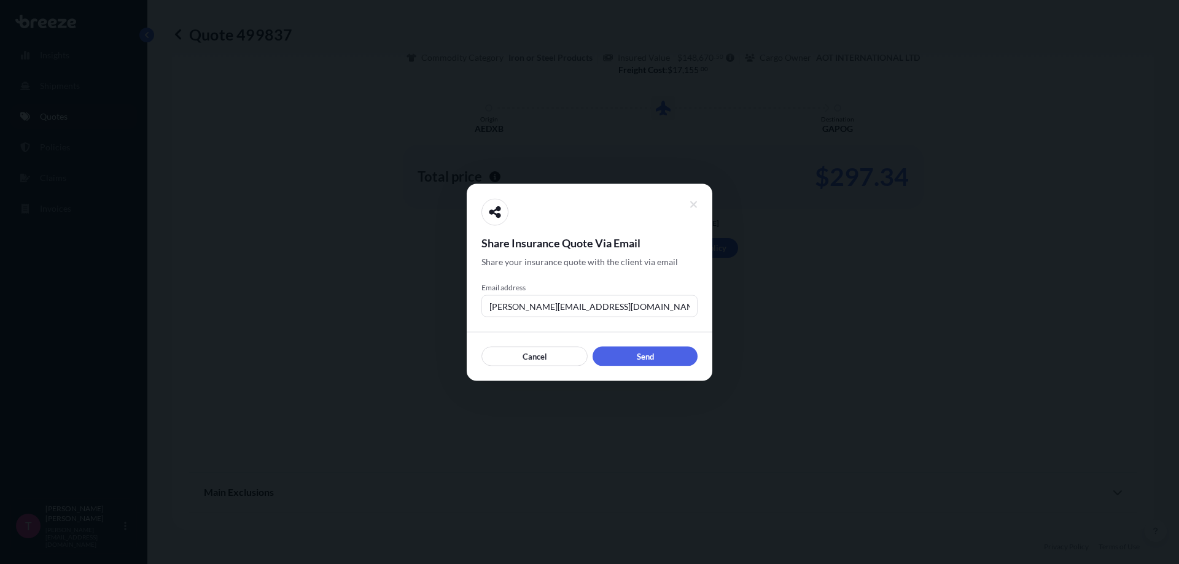  What do you see at coordinates (590, 306) in the screenshot?
I see `input: example@gmail.com` at bounding box center [590, 306].